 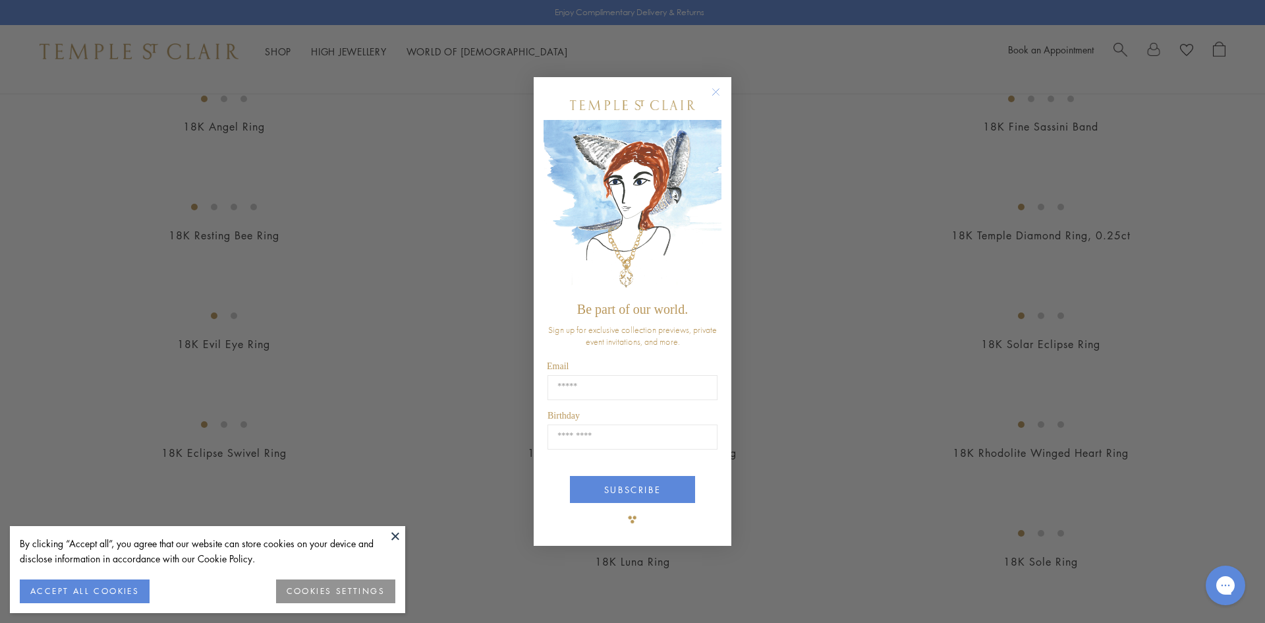 I want to click on input: Email, so click(x=633, y=387).